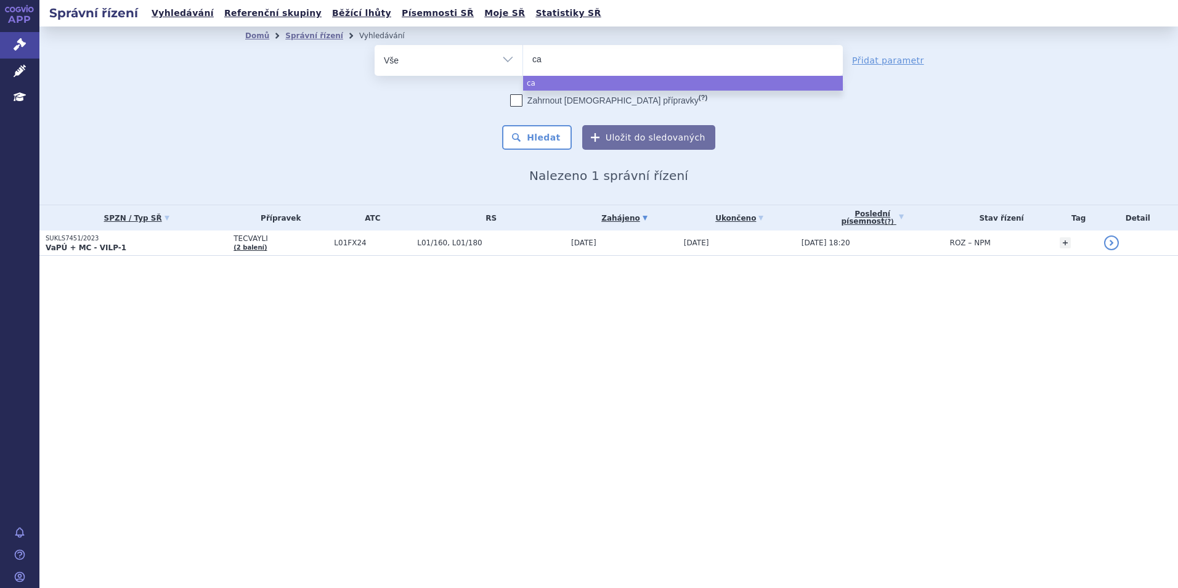 The image size is (1178, 588). Describe the element at coordinates (280, 238) in the screenshot. I see `span: TECVAYLI` at that location.